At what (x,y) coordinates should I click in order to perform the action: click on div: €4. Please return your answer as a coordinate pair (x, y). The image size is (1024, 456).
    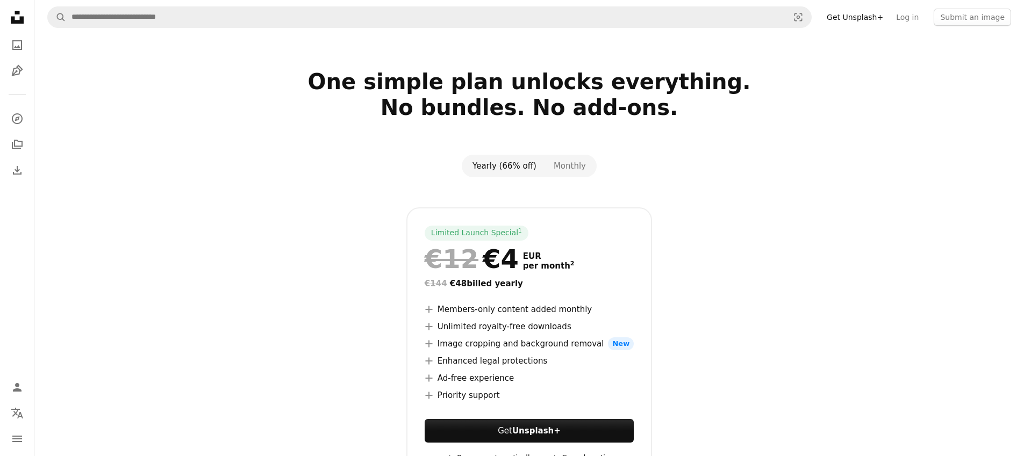
    Looking at the image, I should click on (472, 259).